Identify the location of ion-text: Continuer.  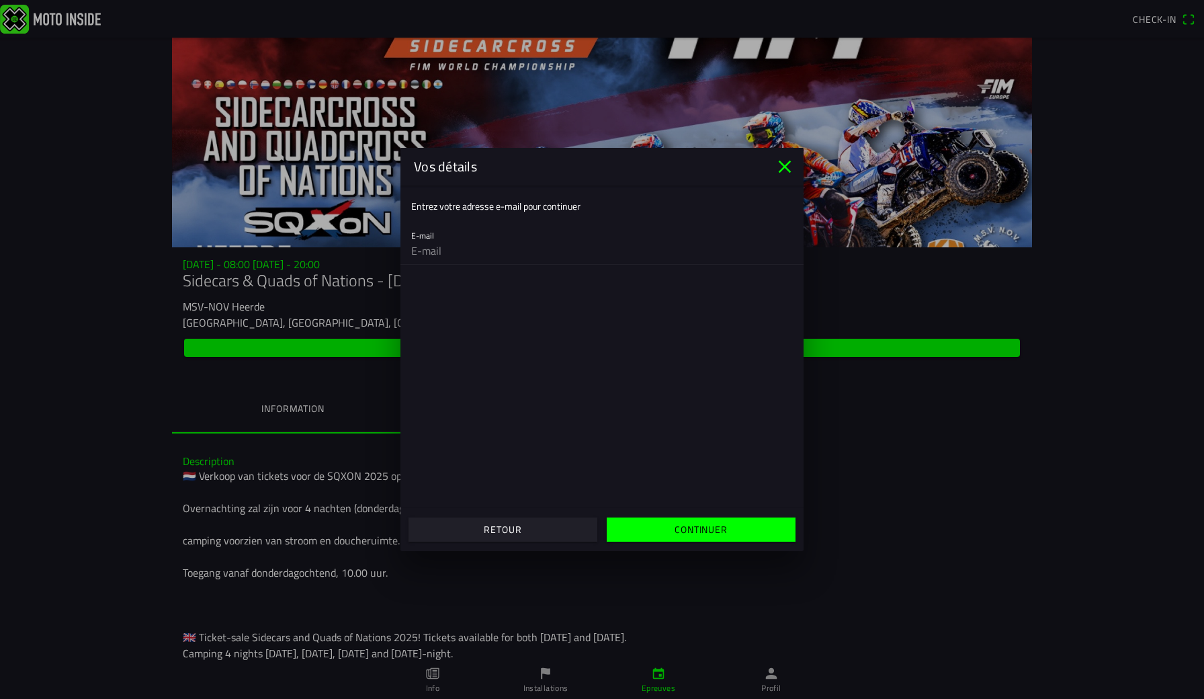
(701, 530).